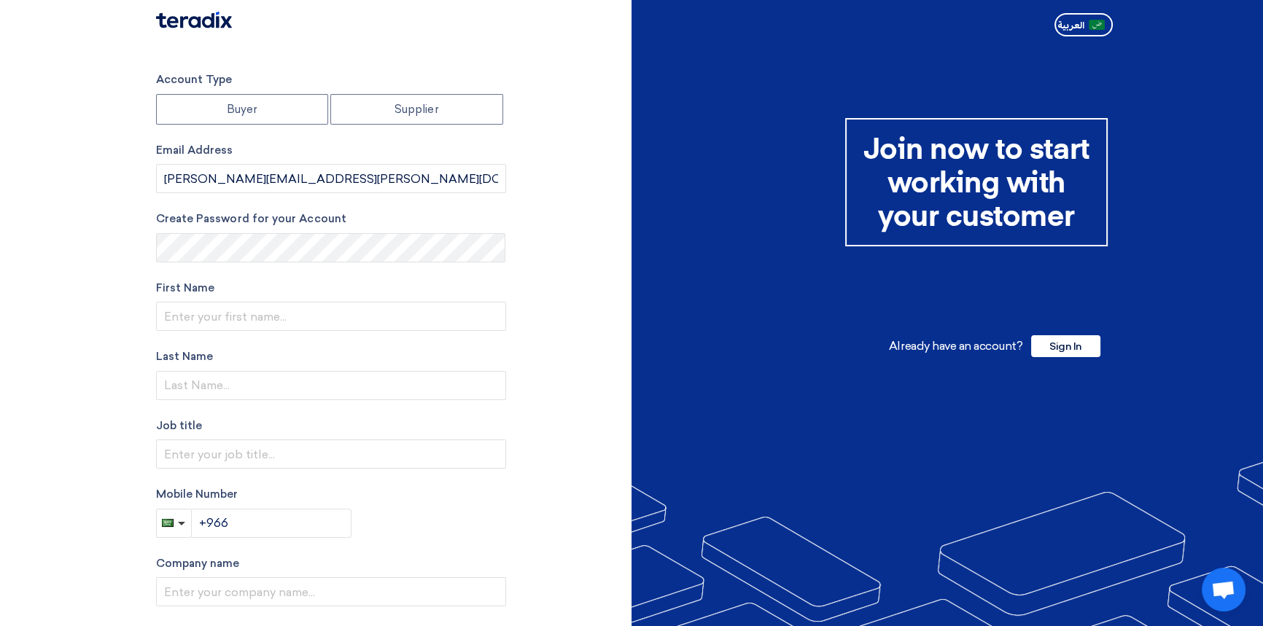  What do you see at coordinates (331, 454) in the screenshot?
I see `input: Enter your job title...` at bounding box center [331, 454].